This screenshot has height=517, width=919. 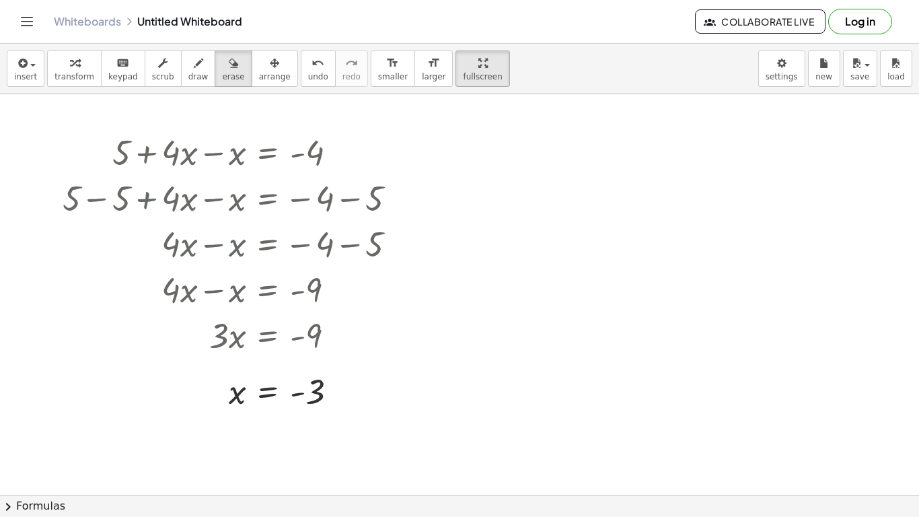 What do you see at coordinates (761, 22) in the screenshot?
I see `span: Collaborate Live` at bounding box center [761, 22].